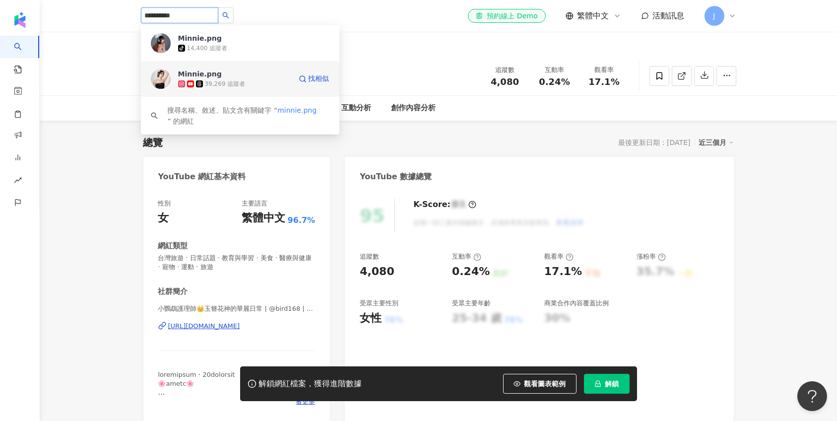  I want to click on span: 找相似, so click(319, 79).